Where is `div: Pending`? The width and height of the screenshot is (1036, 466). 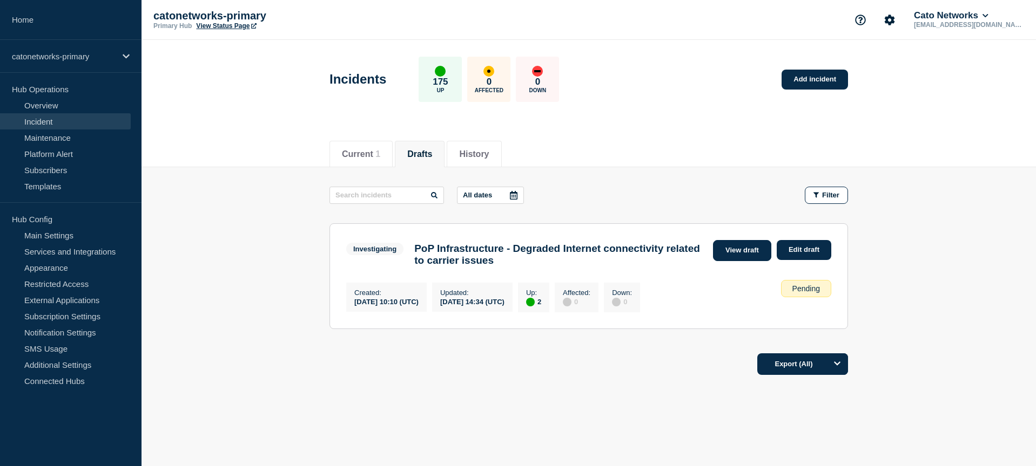
div: Pending is located at coordinates (806, 289).